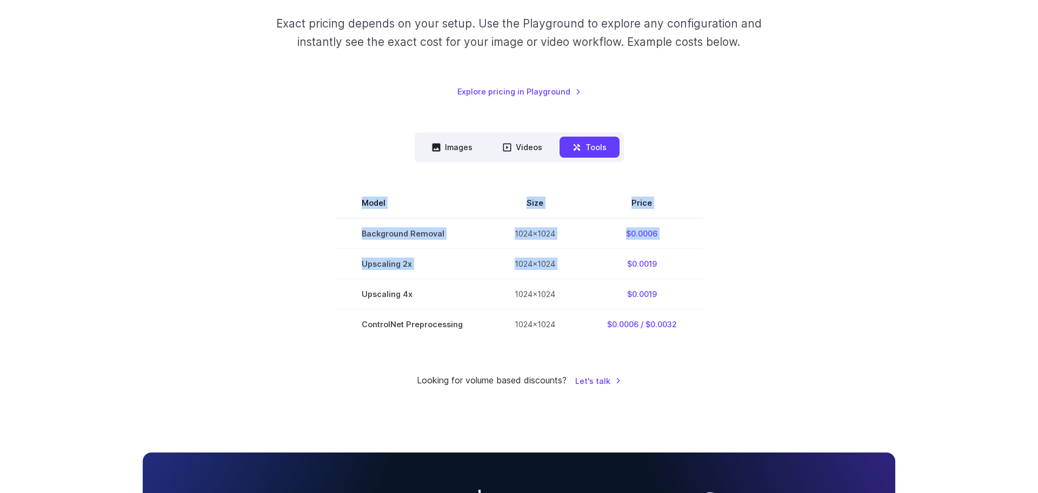 Image resolution: width=1038 pixels, height=493 pixels. What do you see at coordinates (412, 203) in the screenshot?
I see `th: Model` at bounding box center [412, 203].